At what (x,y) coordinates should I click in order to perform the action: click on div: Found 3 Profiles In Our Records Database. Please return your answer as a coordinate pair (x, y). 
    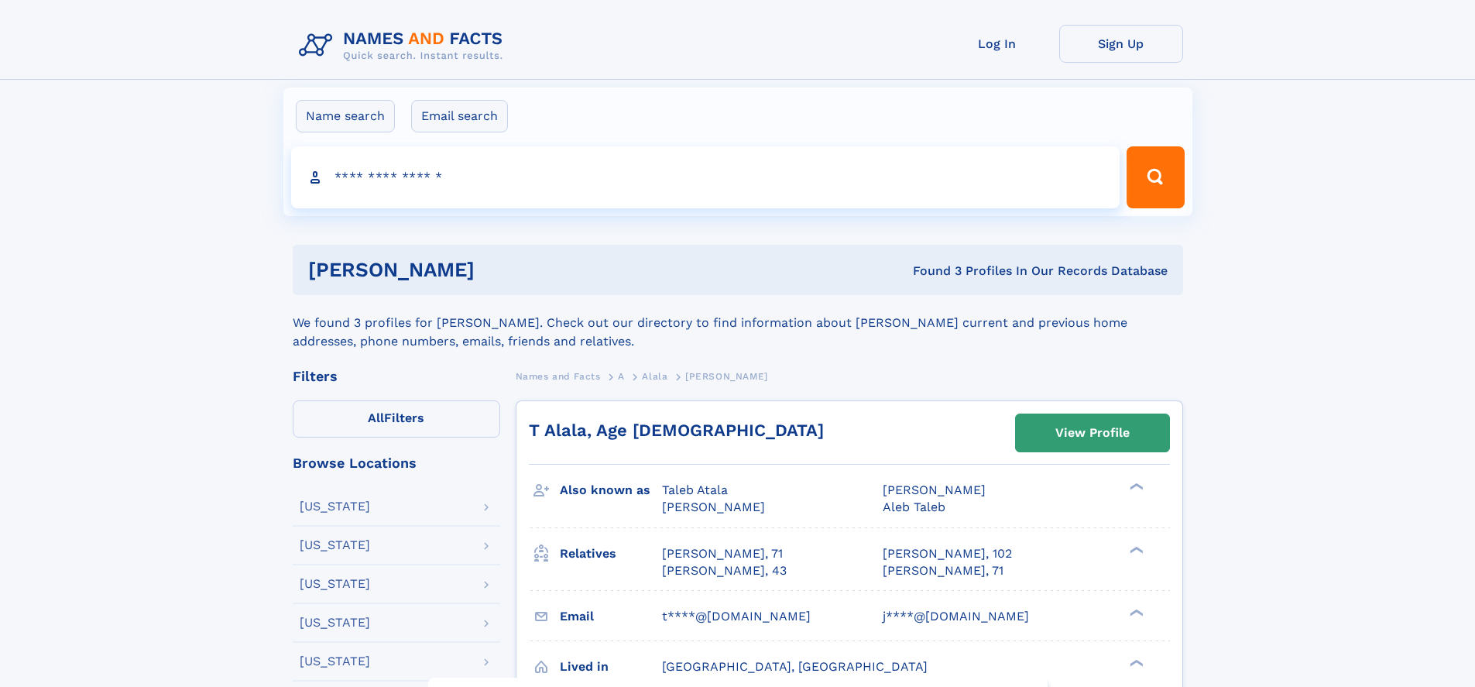
    Looking at the image, I should click on (931, 271).